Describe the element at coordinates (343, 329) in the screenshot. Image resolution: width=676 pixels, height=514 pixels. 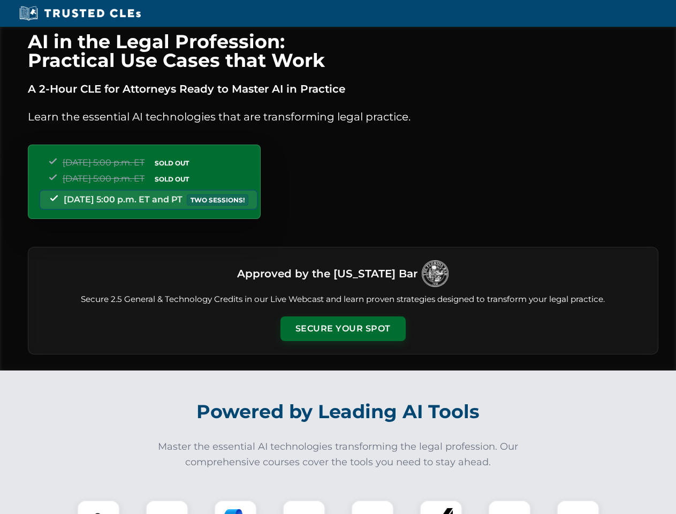
I see `button: Secure Your Spot` at that location.